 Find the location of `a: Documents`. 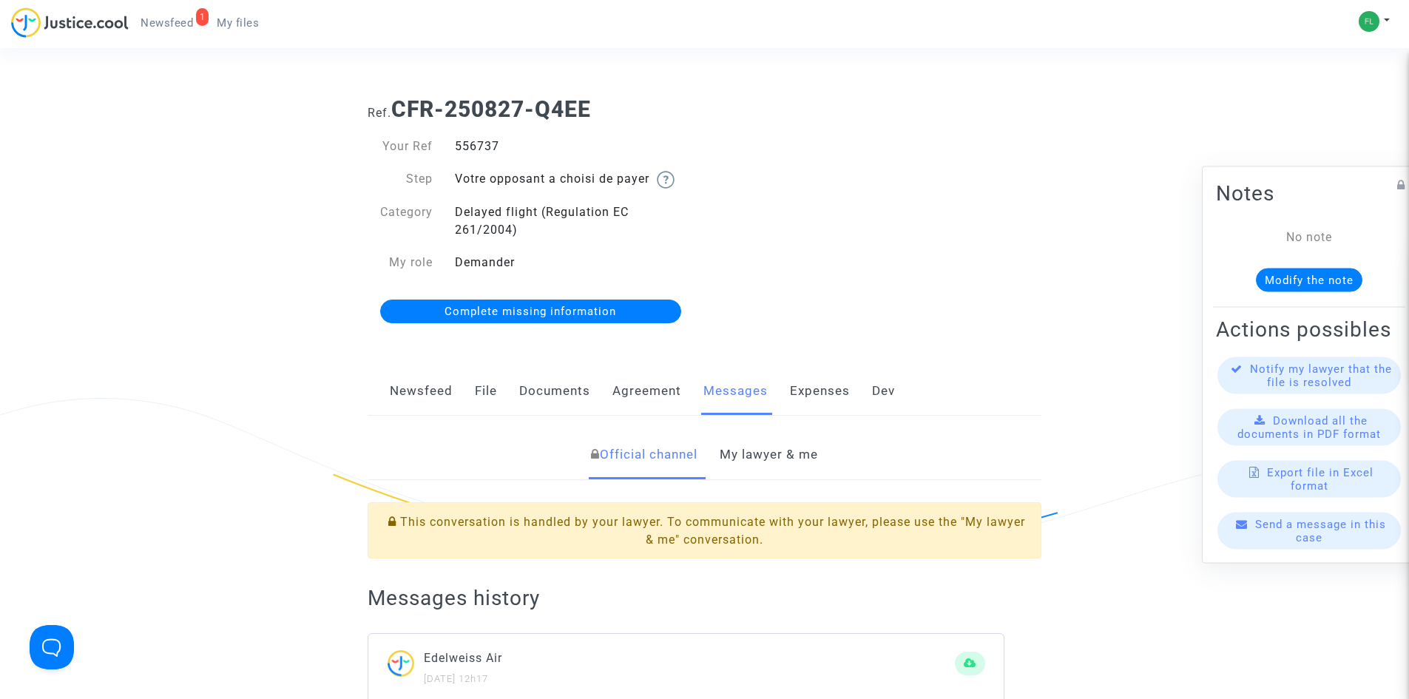

a: Documents is located at coordinates (555, 391).